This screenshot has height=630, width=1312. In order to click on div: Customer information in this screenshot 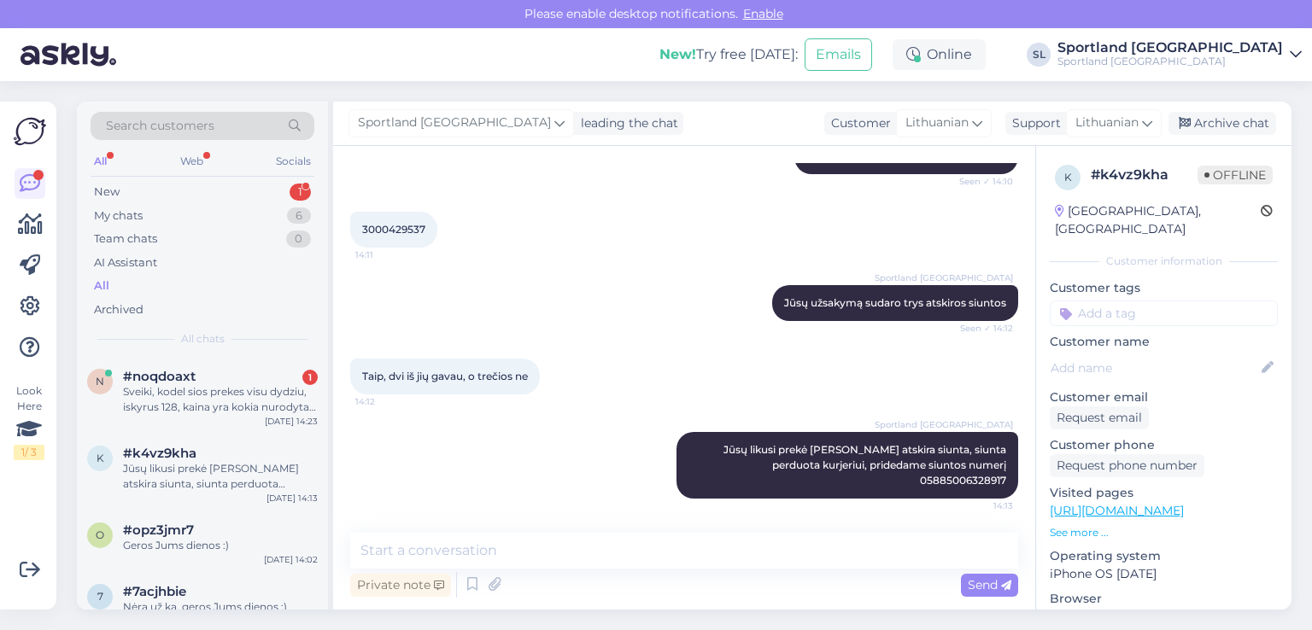, I will do `click(1163, 261)`.